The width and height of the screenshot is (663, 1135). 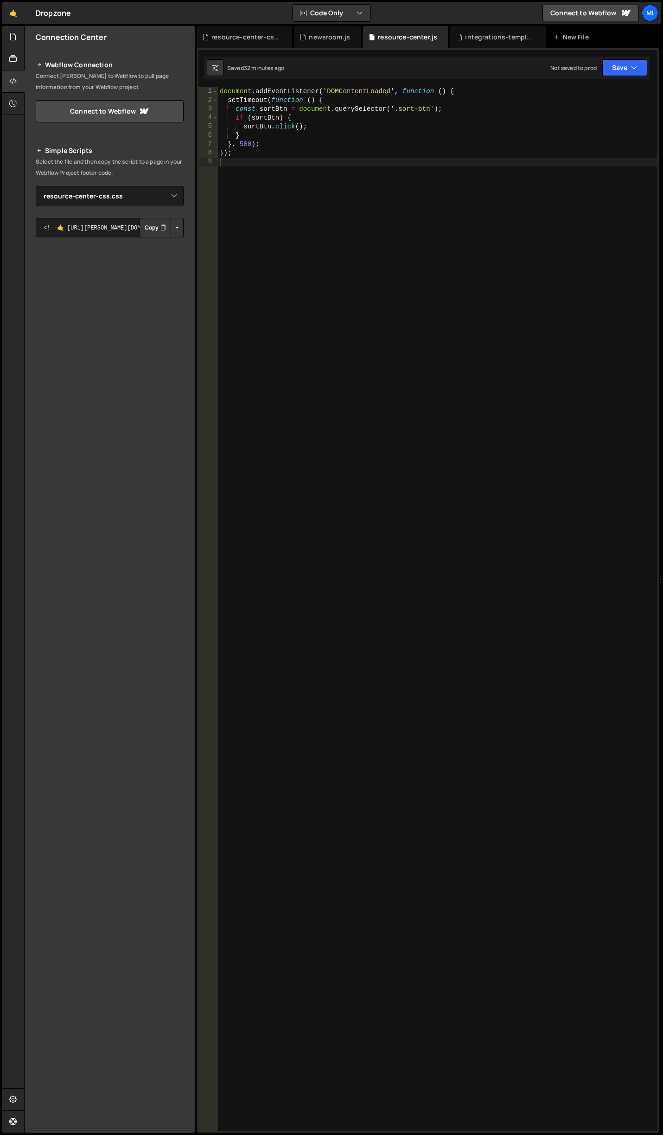 What do you see at coordinates (155, 228) in the screenshot?
I see `button: Copy` at bounding box center [155, 228].